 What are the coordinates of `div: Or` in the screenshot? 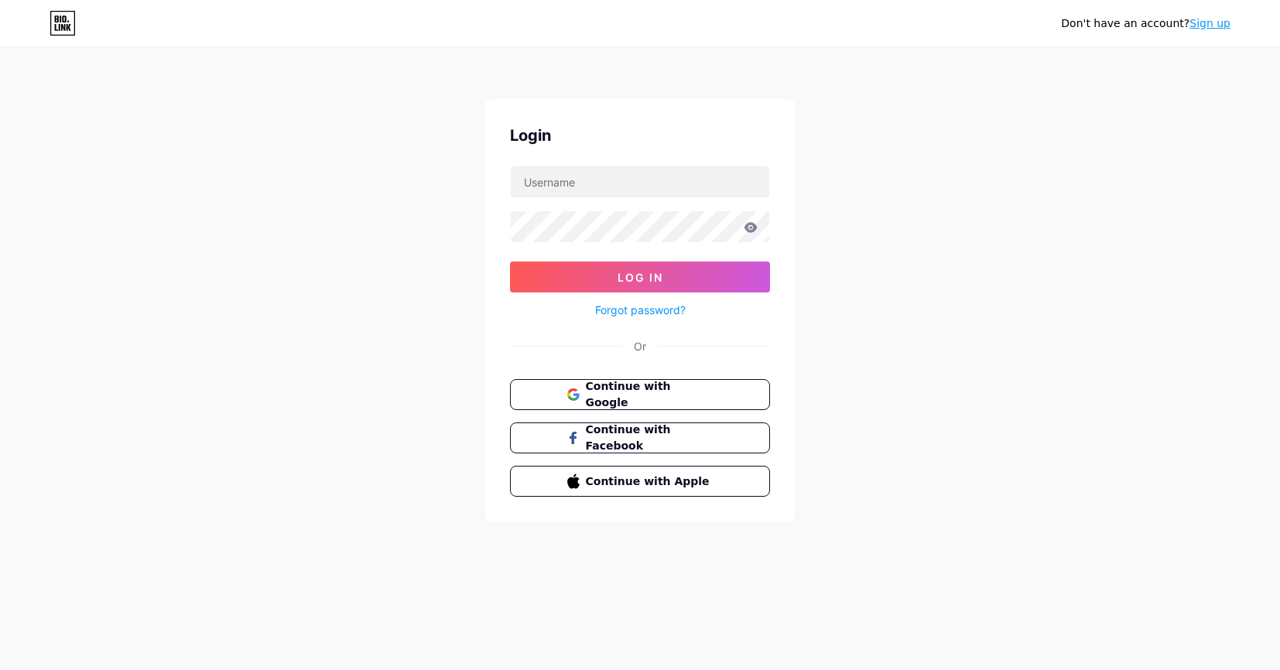 It's located at (640, 346).